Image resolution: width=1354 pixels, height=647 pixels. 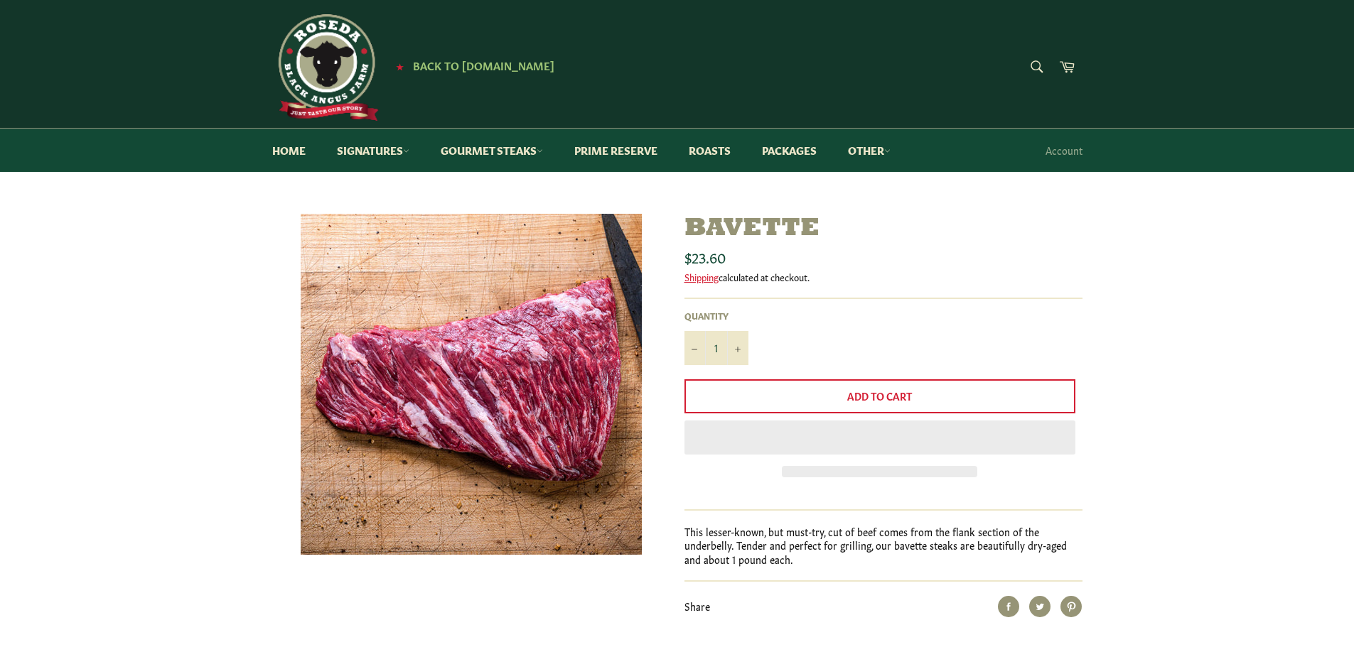 I want to click on p: This lesser-known, but must-try, cut of beef comes from the flank section of the underbelly. Tend..., so click(x=883, y=546).